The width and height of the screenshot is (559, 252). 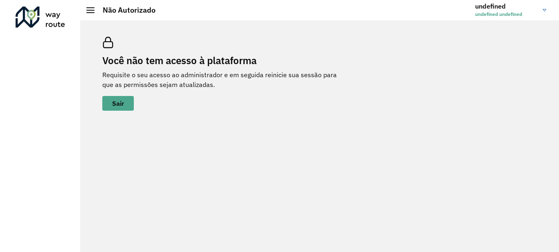 What do you see at coordinates (506, 14) in the screenshot?
I see `span: undefined undefined` at bounding box center [506, 14].